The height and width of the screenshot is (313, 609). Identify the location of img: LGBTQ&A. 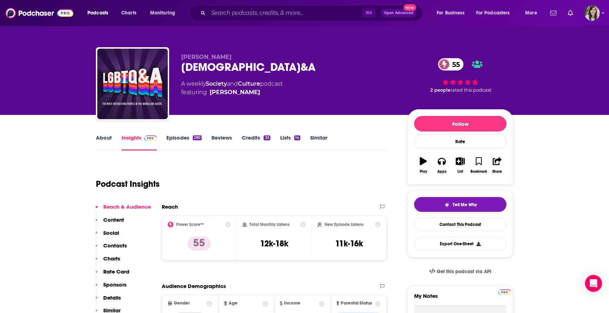
(133, 84).